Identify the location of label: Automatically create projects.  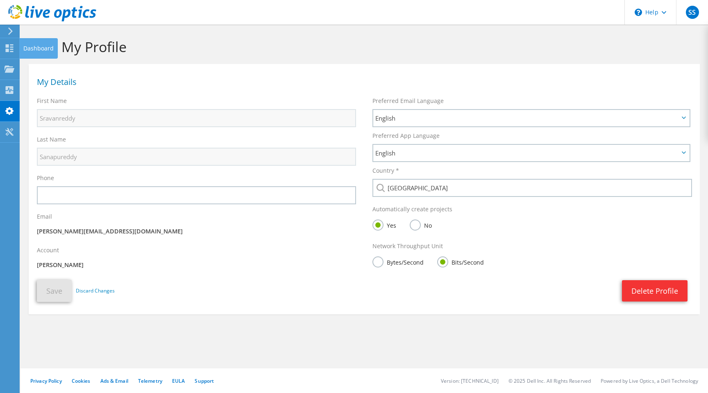
(412, 209).